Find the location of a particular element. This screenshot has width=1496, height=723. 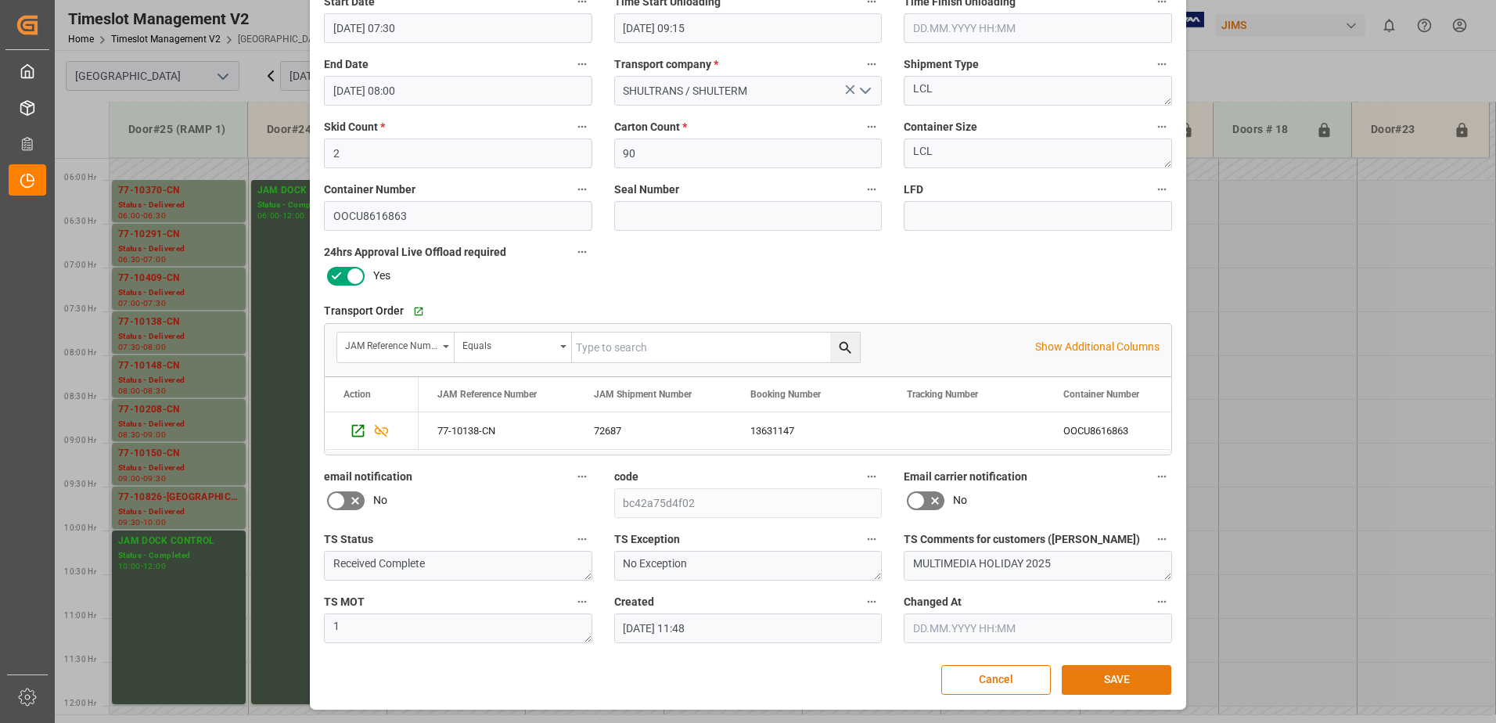

span: code is located at coordinates (626, 476).